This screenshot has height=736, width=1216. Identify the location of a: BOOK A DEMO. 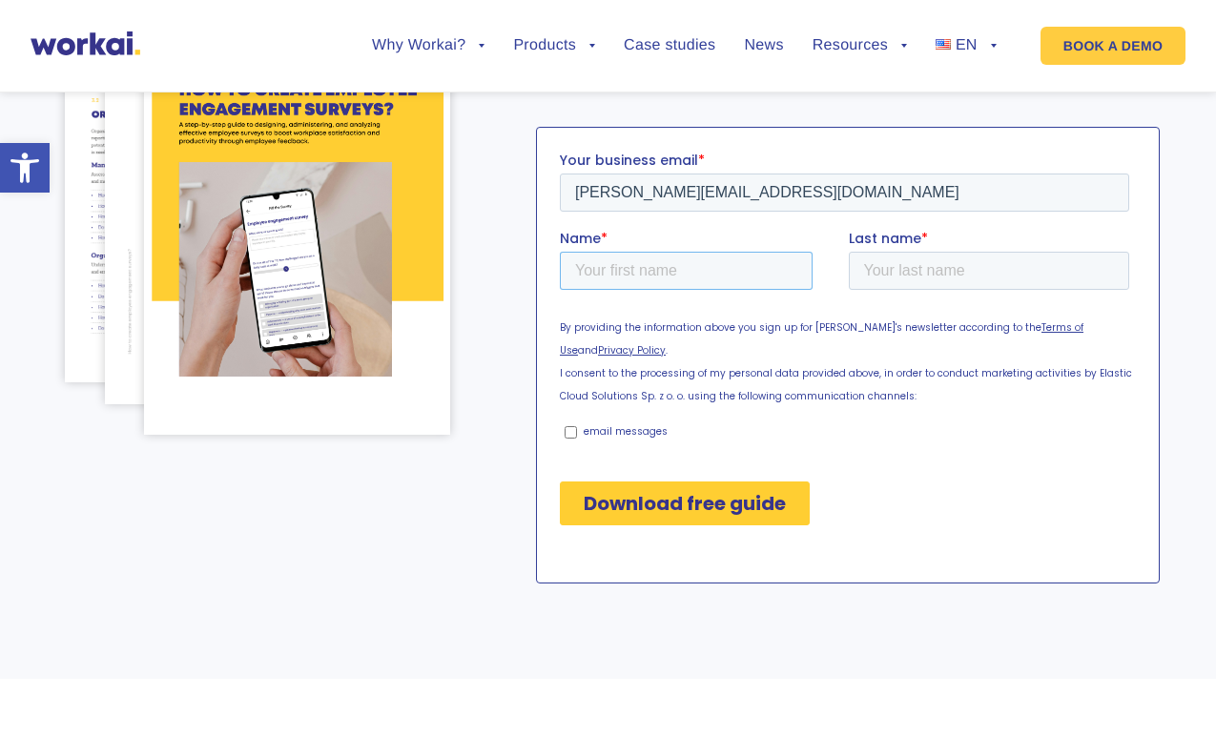
(1113, 46).